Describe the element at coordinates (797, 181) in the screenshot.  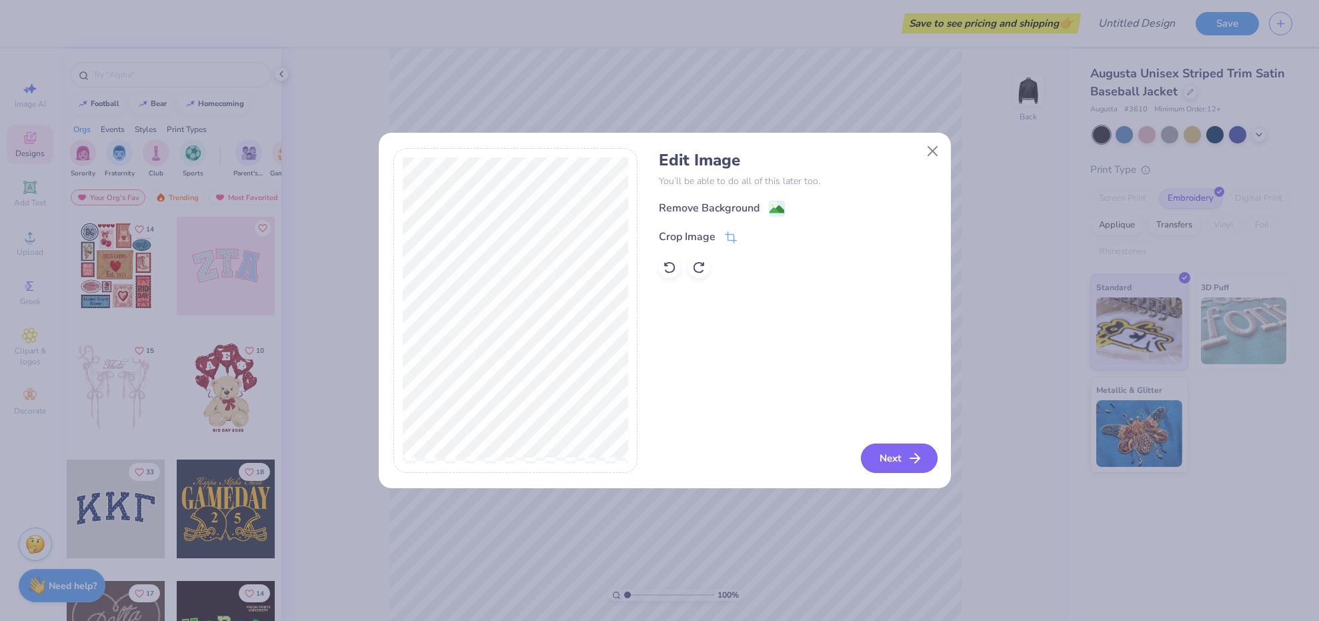
I see `p: You’ll be able to do all of this later too.` at that location.